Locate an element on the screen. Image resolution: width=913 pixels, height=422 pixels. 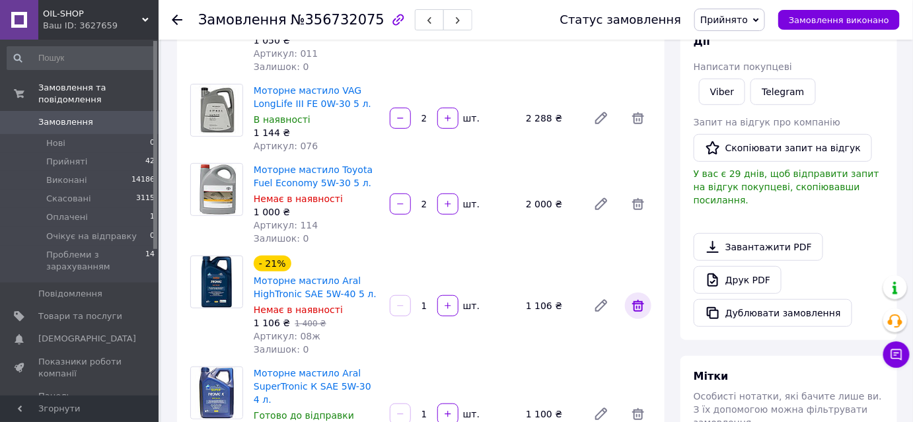
span: Очікує на відправку is located at coordinates (91, 237).